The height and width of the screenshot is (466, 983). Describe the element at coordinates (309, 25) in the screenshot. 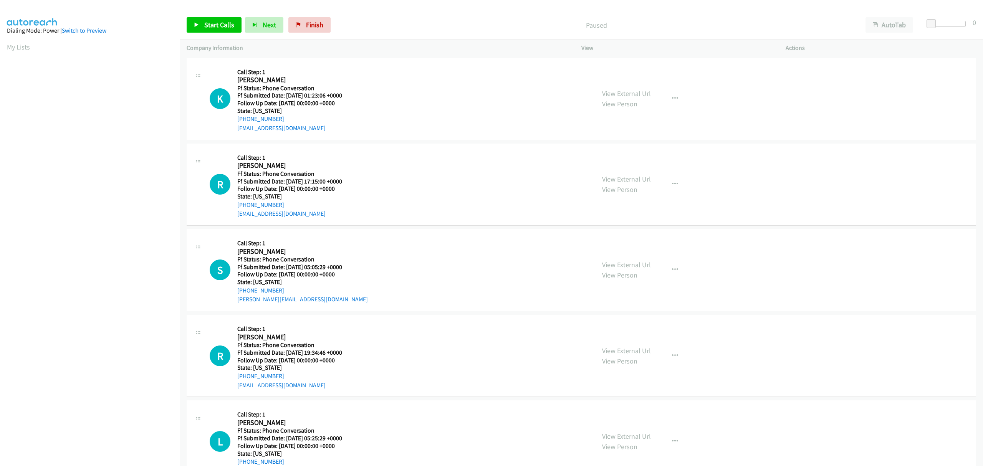

I see `a: Finish` at that location.